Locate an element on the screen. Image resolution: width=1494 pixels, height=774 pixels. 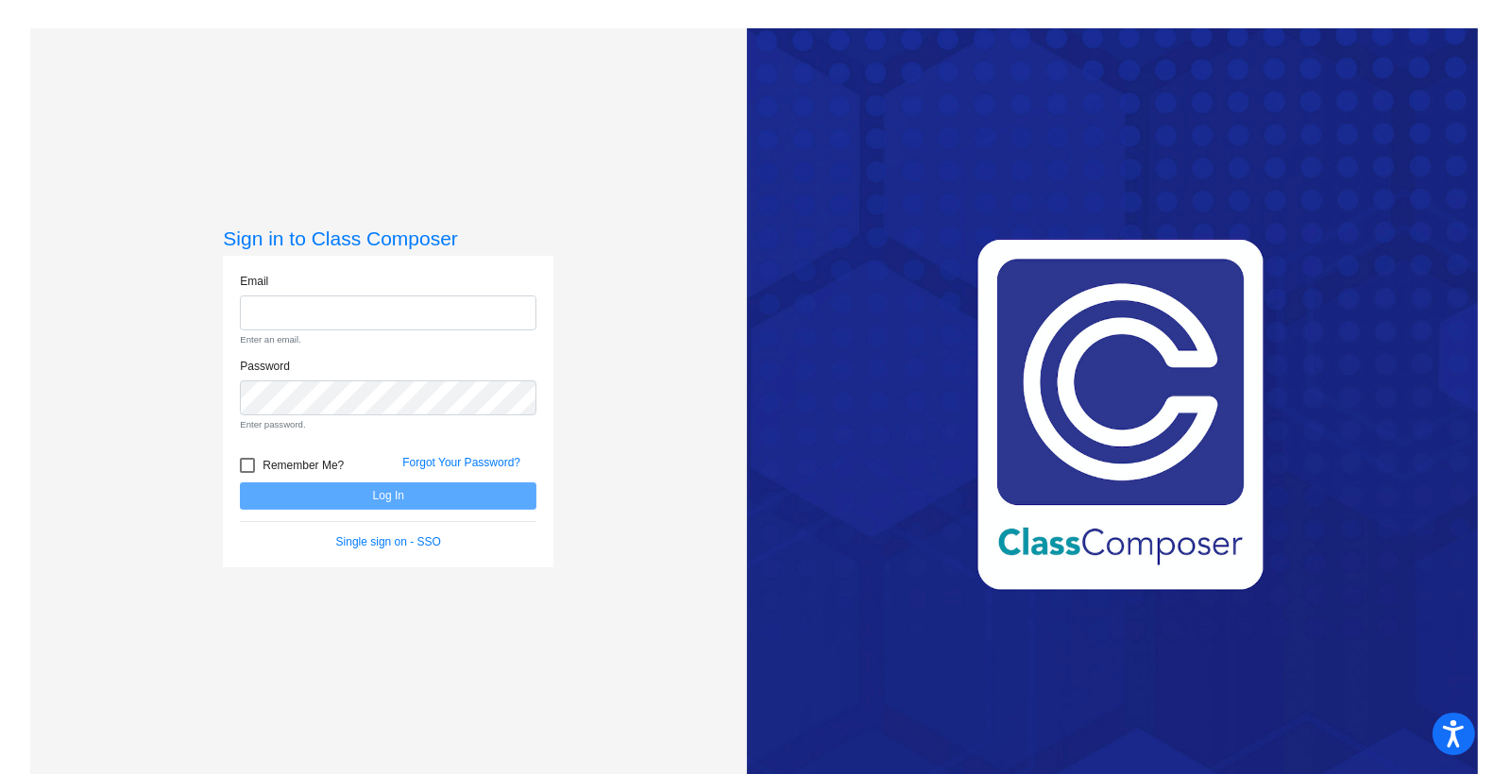
a: Forgot Your Password? is located at coordinates (461, 463).